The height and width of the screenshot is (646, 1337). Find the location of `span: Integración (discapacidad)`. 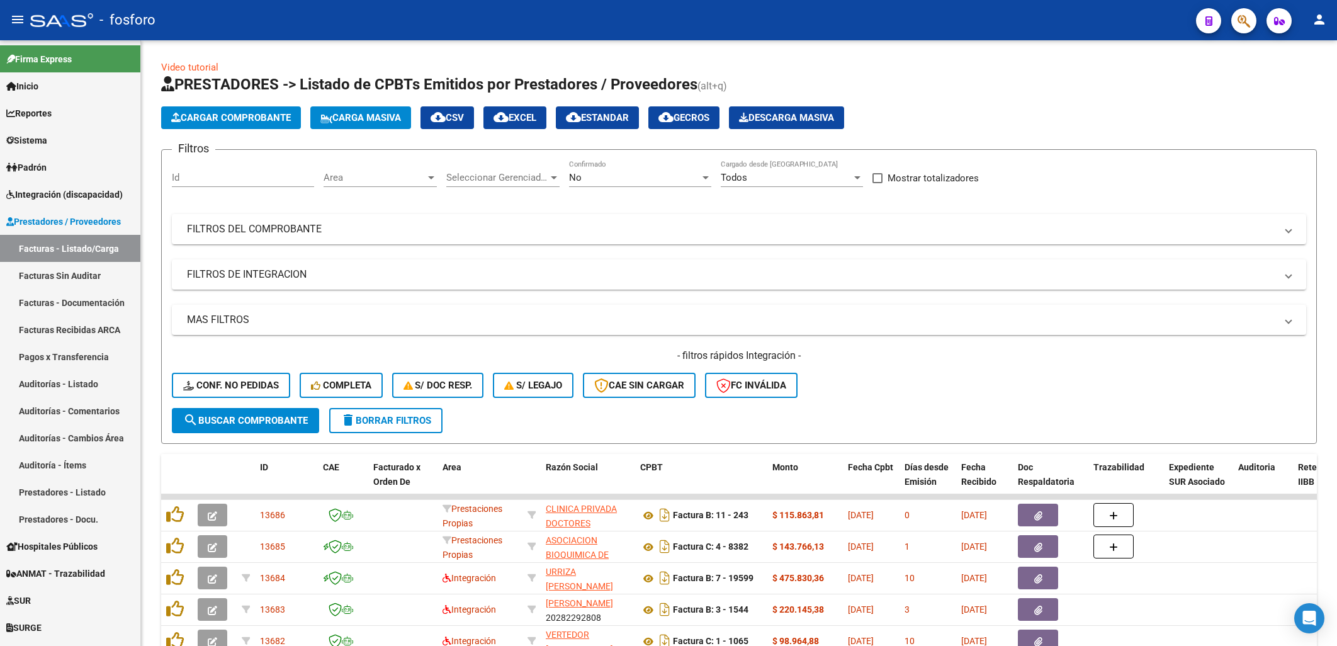

span: Integración (discapacidad) is located at coordinates (64, 194).